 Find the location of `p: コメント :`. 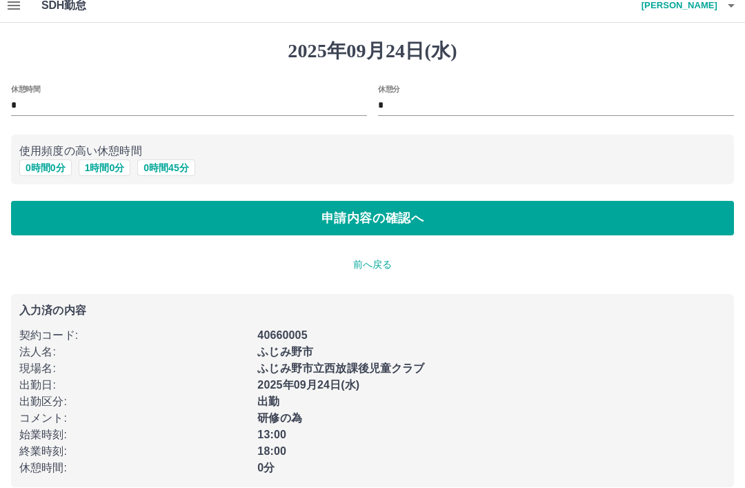

p: コメント : is located at coordinates (134, 418).